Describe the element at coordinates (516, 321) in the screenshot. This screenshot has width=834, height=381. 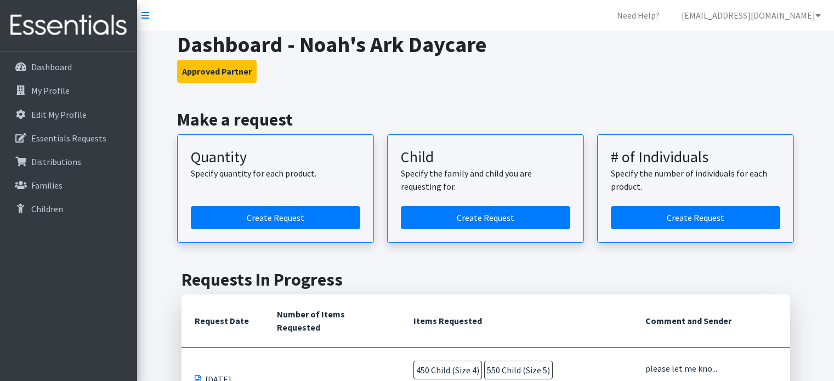
I see `th: Items Requested` at that location.